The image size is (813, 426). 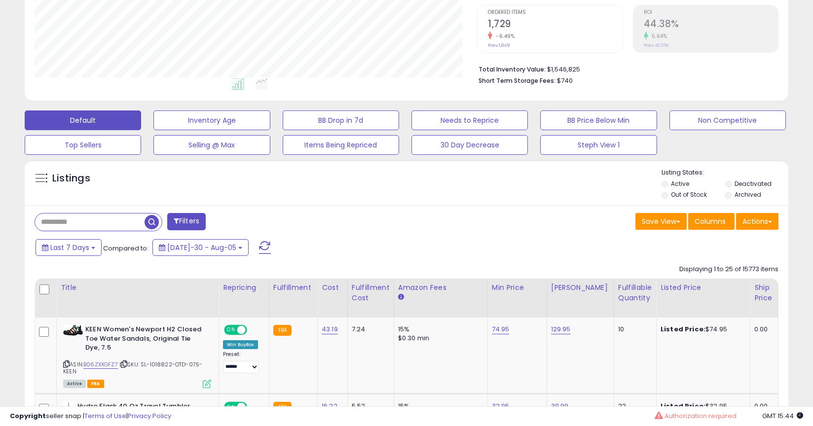 What do you see at coordinates (748, 194) in the screenshot?
I see `label: Archived` at bounding box center [748, 194].